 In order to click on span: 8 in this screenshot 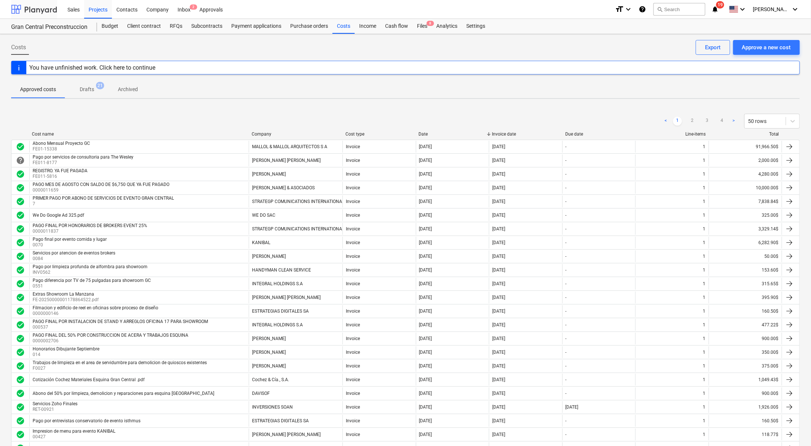, I will do `click(430, 23)`.